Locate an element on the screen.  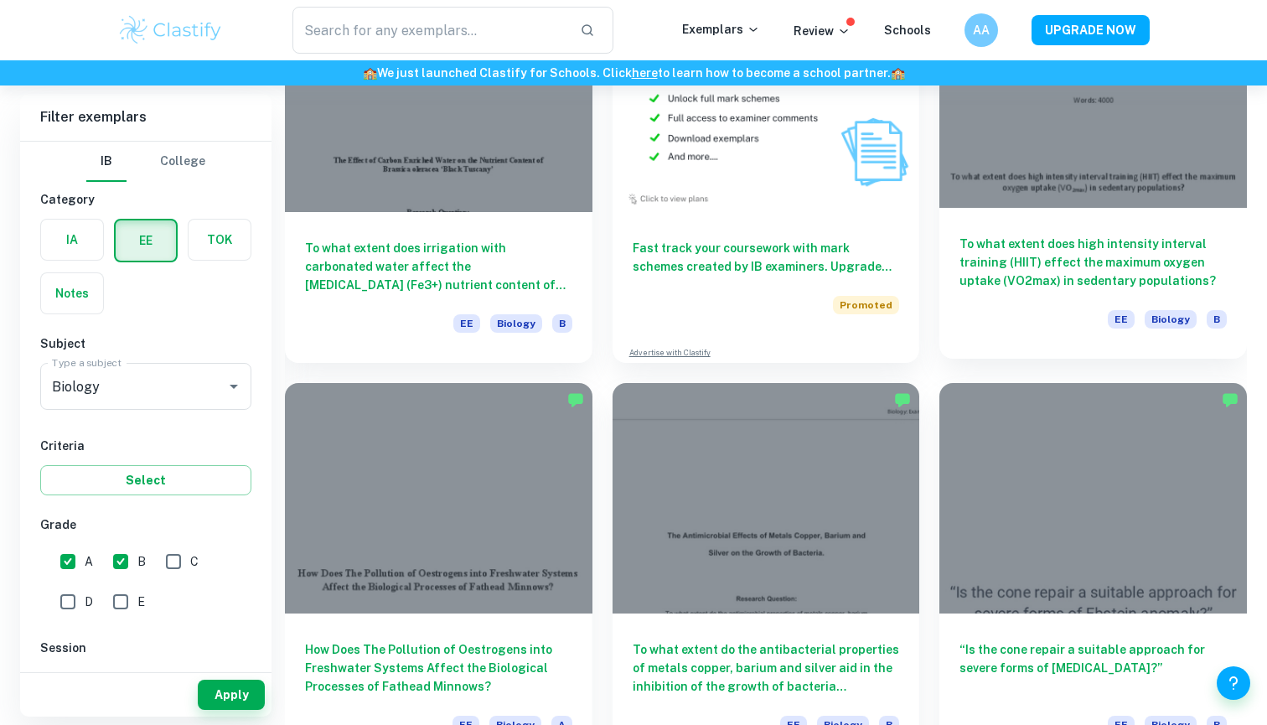
h6: To what extent does high intensity interval training (HIIT) effect the maximum oxygen uptake (VO2... is located at coordinates (1093, 262).